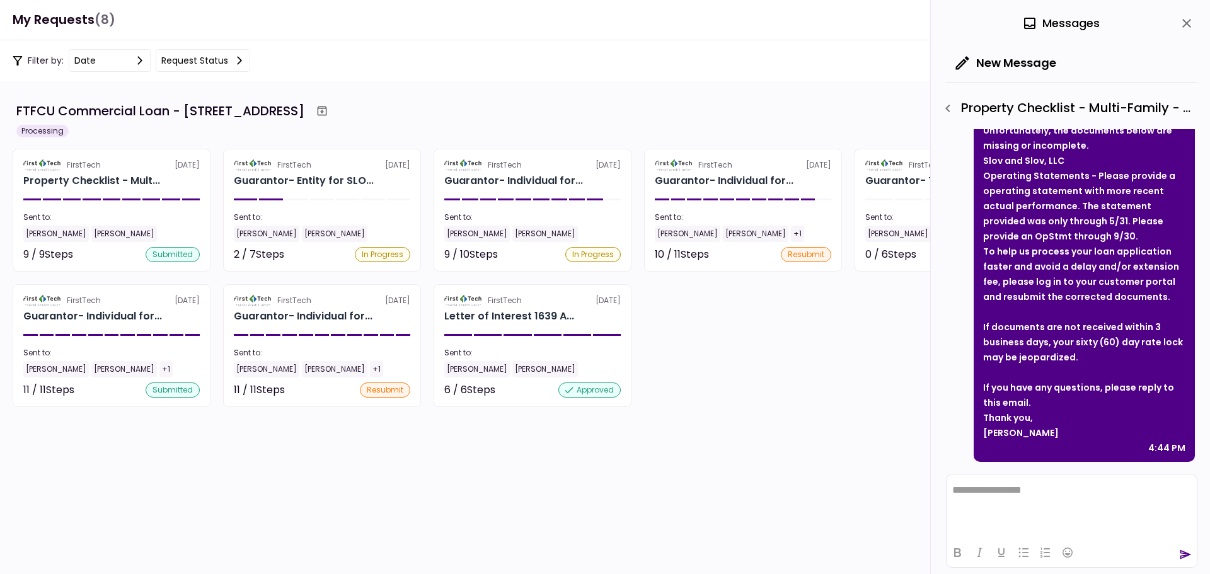  What do you see at coordinates (1046, 553) in the screenshot?
I see `button: Numbered list` at bounding box center [1046, 553].